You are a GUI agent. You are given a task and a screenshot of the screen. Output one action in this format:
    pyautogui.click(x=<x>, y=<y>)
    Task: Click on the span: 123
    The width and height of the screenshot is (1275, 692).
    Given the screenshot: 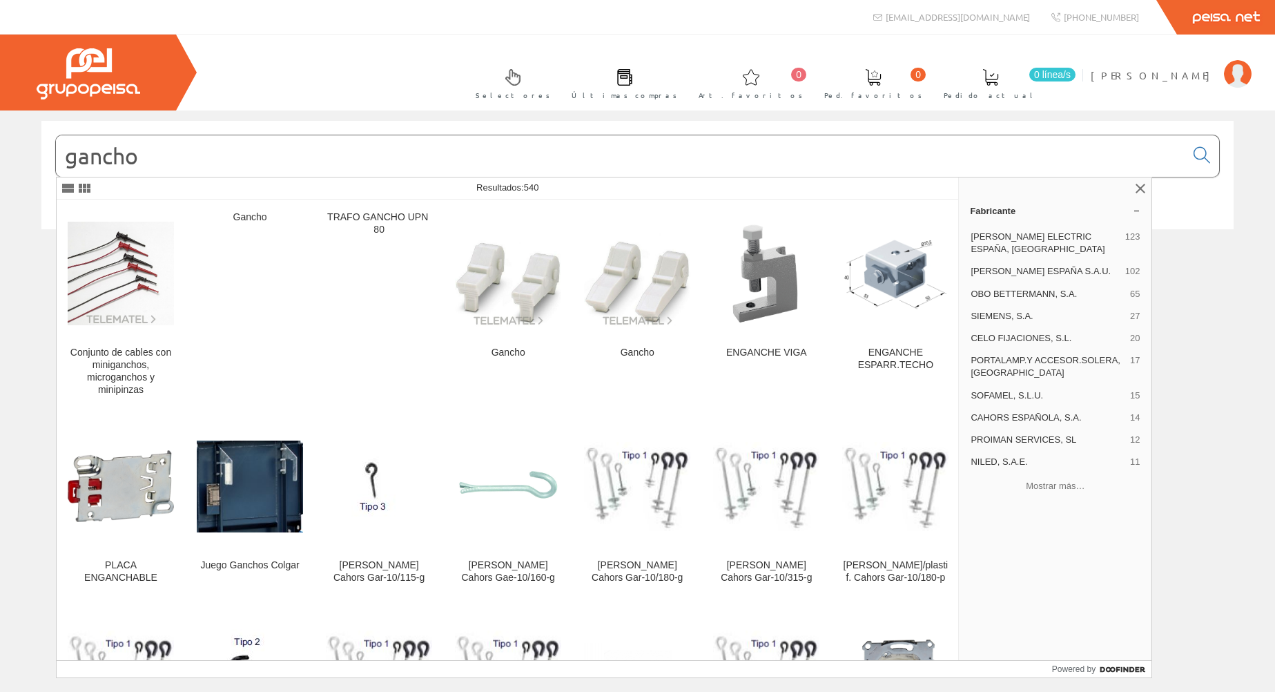 What is the action you would take?
    pyautogui.click(x=1133, y=243)
    